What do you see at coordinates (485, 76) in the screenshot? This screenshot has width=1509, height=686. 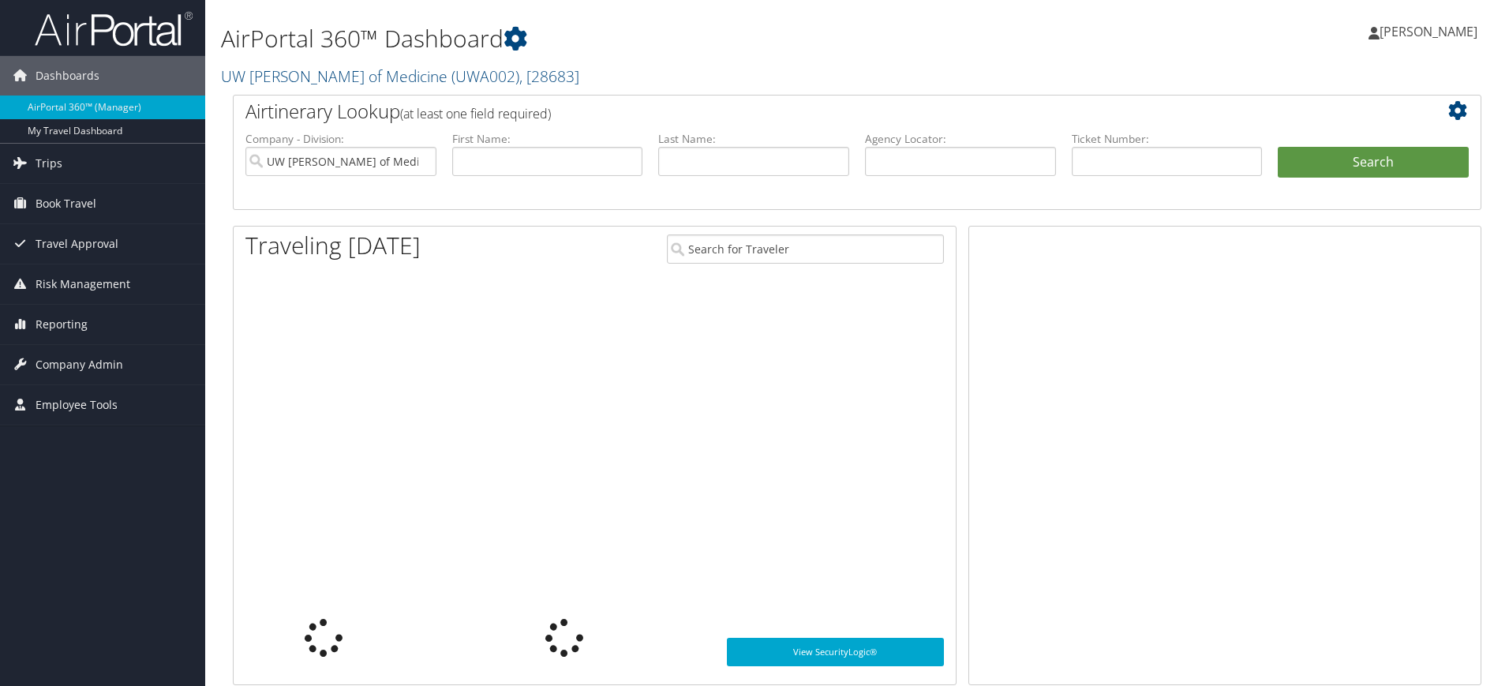 I see `span: ( UWA002 )` at bounding box center [485, 76].